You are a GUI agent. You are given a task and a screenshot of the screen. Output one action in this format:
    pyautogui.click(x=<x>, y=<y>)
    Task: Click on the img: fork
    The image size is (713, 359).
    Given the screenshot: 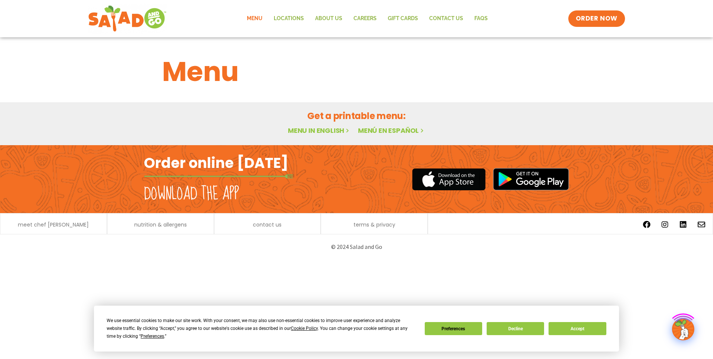 What is the action you would take?
    pyautogui.click(x=218, y=176)
    